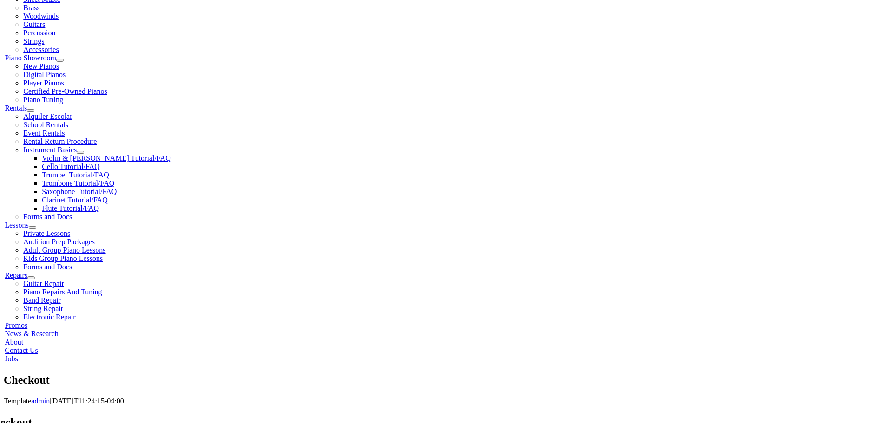  Describe the element at coordinates (41, 16) in the screenshot. I see `span: Woodwinds` at that location.